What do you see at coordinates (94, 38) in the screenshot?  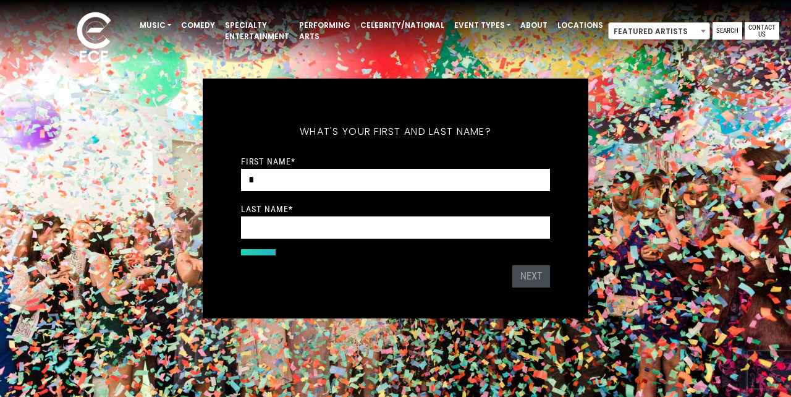 I see `img: ece_new_logo_whitev2-1.png` at bounding box center [94, 38].